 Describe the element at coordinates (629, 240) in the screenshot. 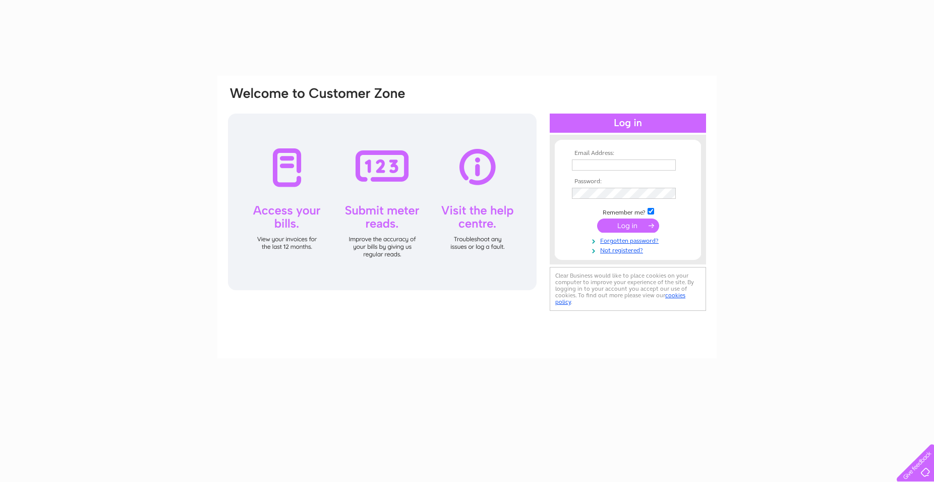

I see `a: Forgotten password?` at that location.